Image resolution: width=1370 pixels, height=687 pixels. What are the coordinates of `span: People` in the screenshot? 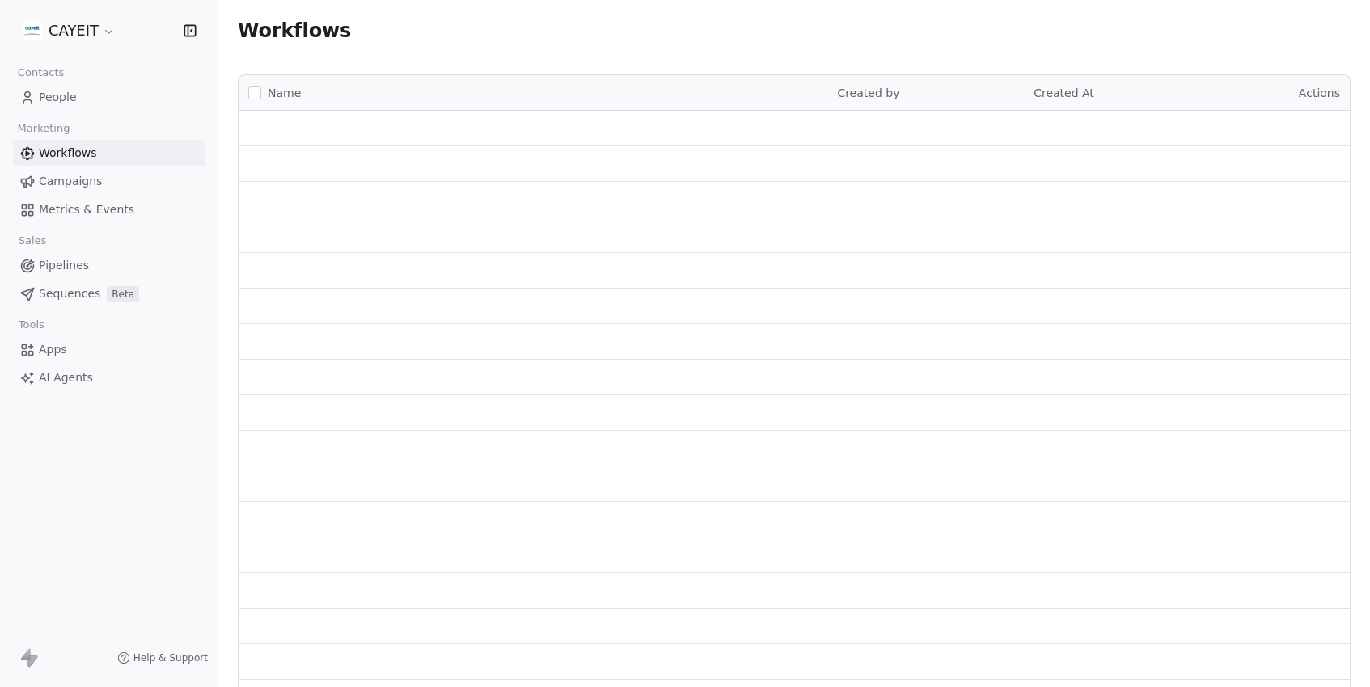 It's located at (57, 97).